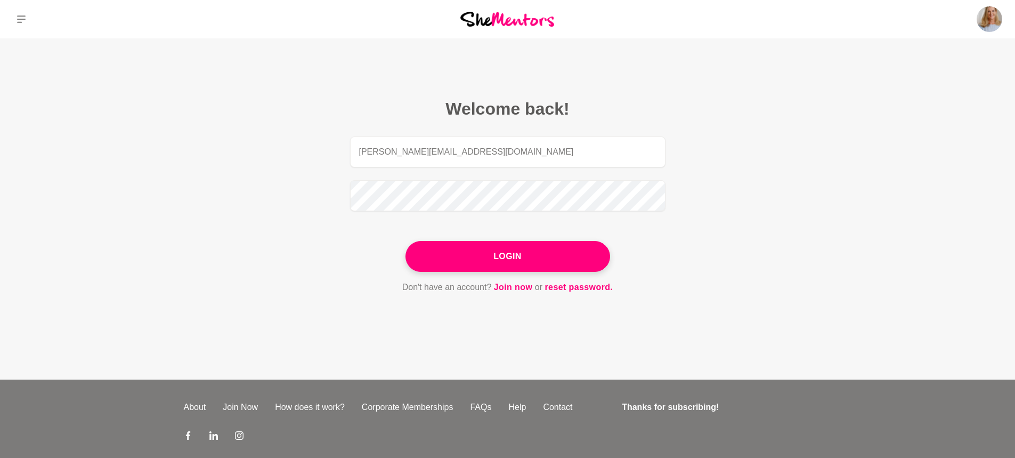  What do you see at coordinates (513, 287) in the screenshot?
I see `a: Join now` at bounding box center [513, 287].